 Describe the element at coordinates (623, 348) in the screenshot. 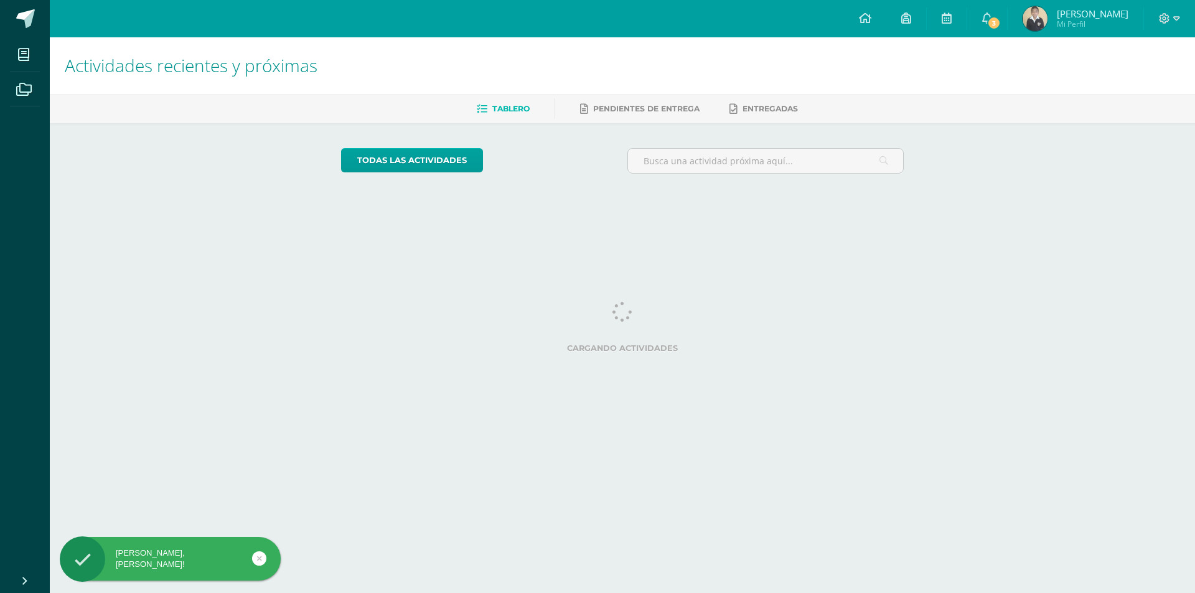

I see `label: Cargando actividades` at that location.